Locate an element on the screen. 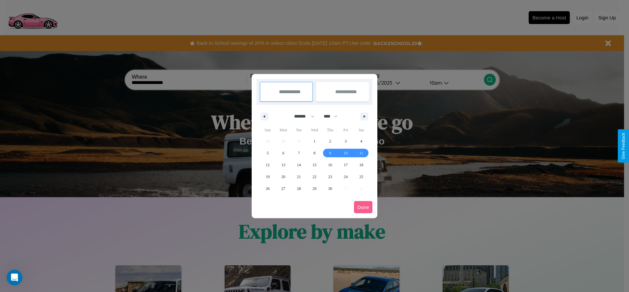 The width and height of the screenshot is (629, 292). button: 23 is located at coordinates (330, 177).